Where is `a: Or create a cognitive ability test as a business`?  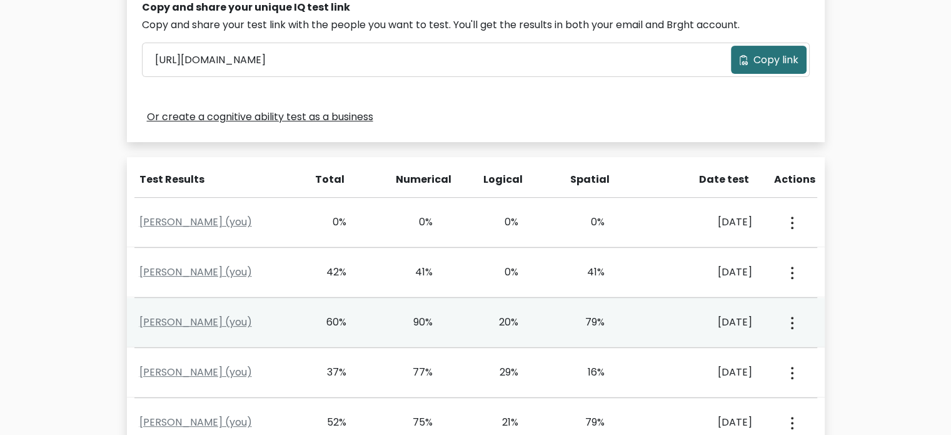 a: Or create a cognitive ability test as a business is located at coordinates (260, 117).